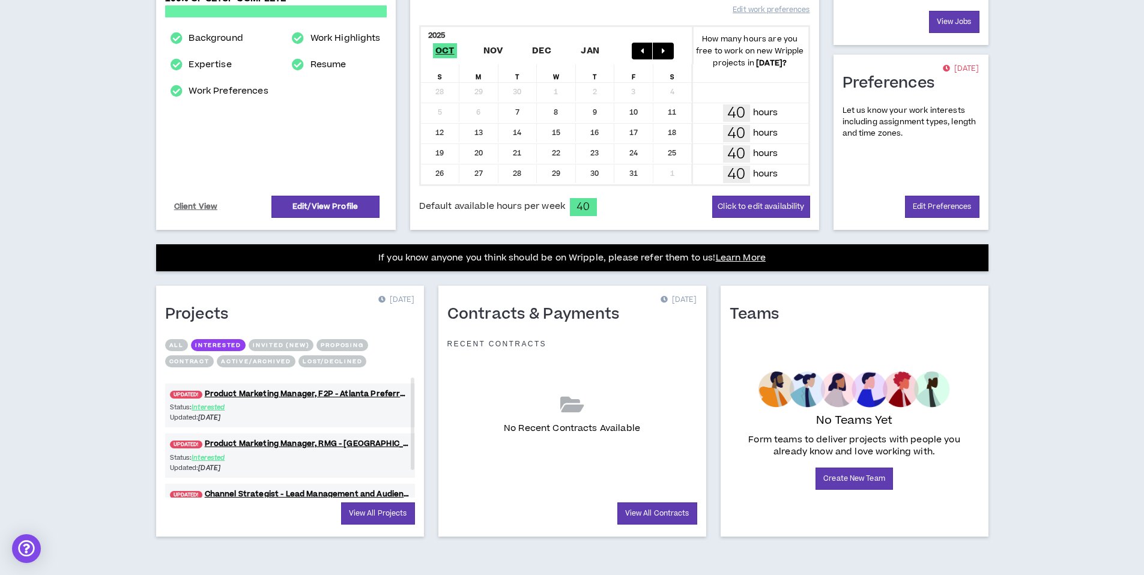 This screenshot has height=575, width=1144. What do you see at coordinates (590, 50) in the screenshot?
I see `span: Jan` at bounding box center [590, 50].